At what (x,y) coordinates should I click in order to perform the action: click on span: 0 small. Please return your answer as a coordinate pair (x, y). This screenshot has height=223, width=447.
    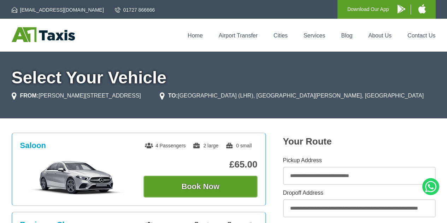
    Looking at the image, I should click on (238, 145).